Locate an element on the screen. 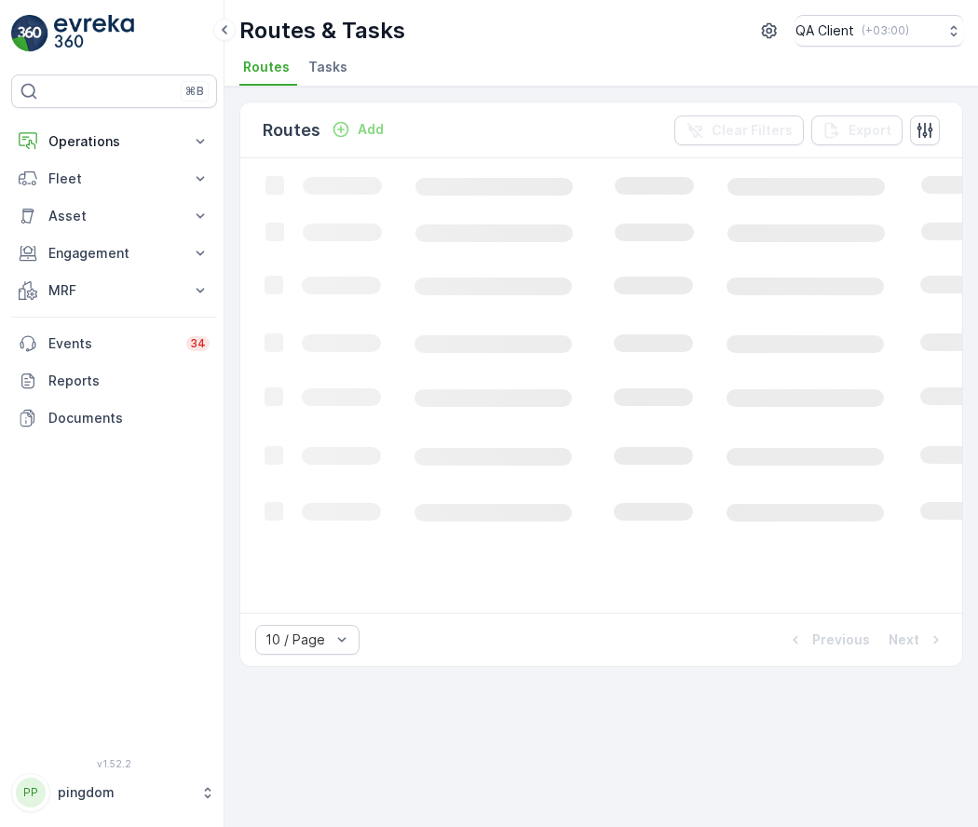  div: PP is located at coordinates (31, 793).